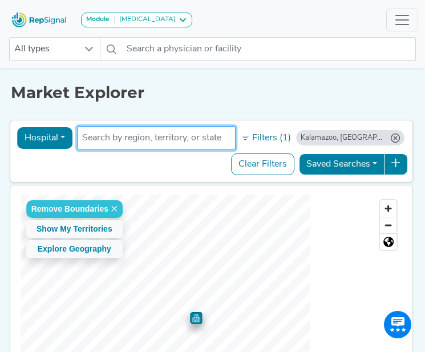  Describe the element at coordinates (74, 249) in the screenshot. I see `button: Explore Geography` at that location.